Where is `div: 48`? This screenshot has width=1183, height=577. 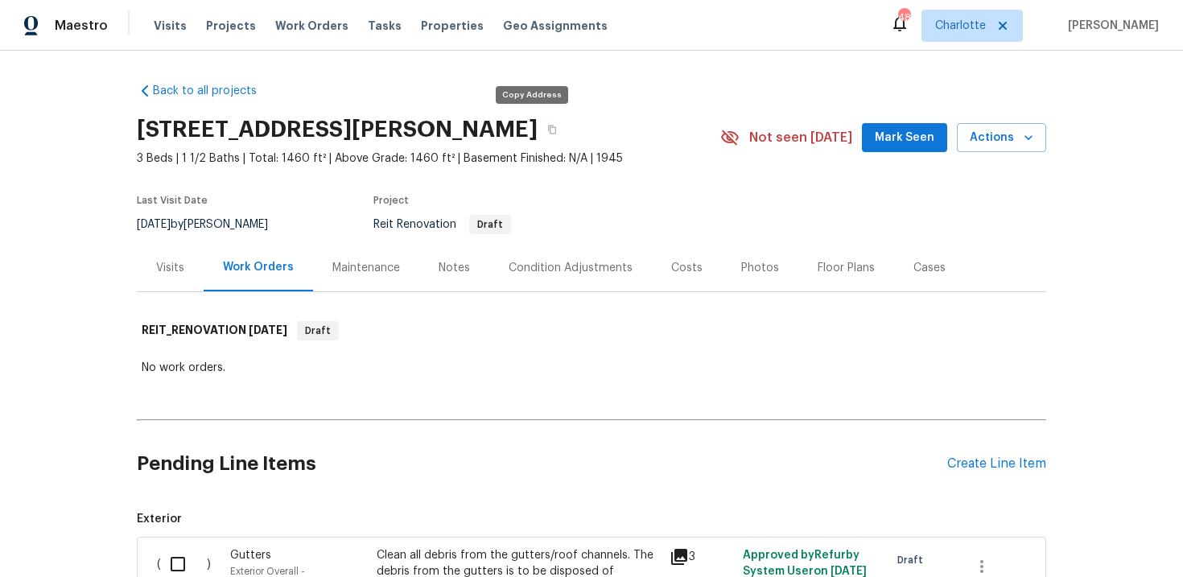 div: 48 is located at coordinates (904, 18).